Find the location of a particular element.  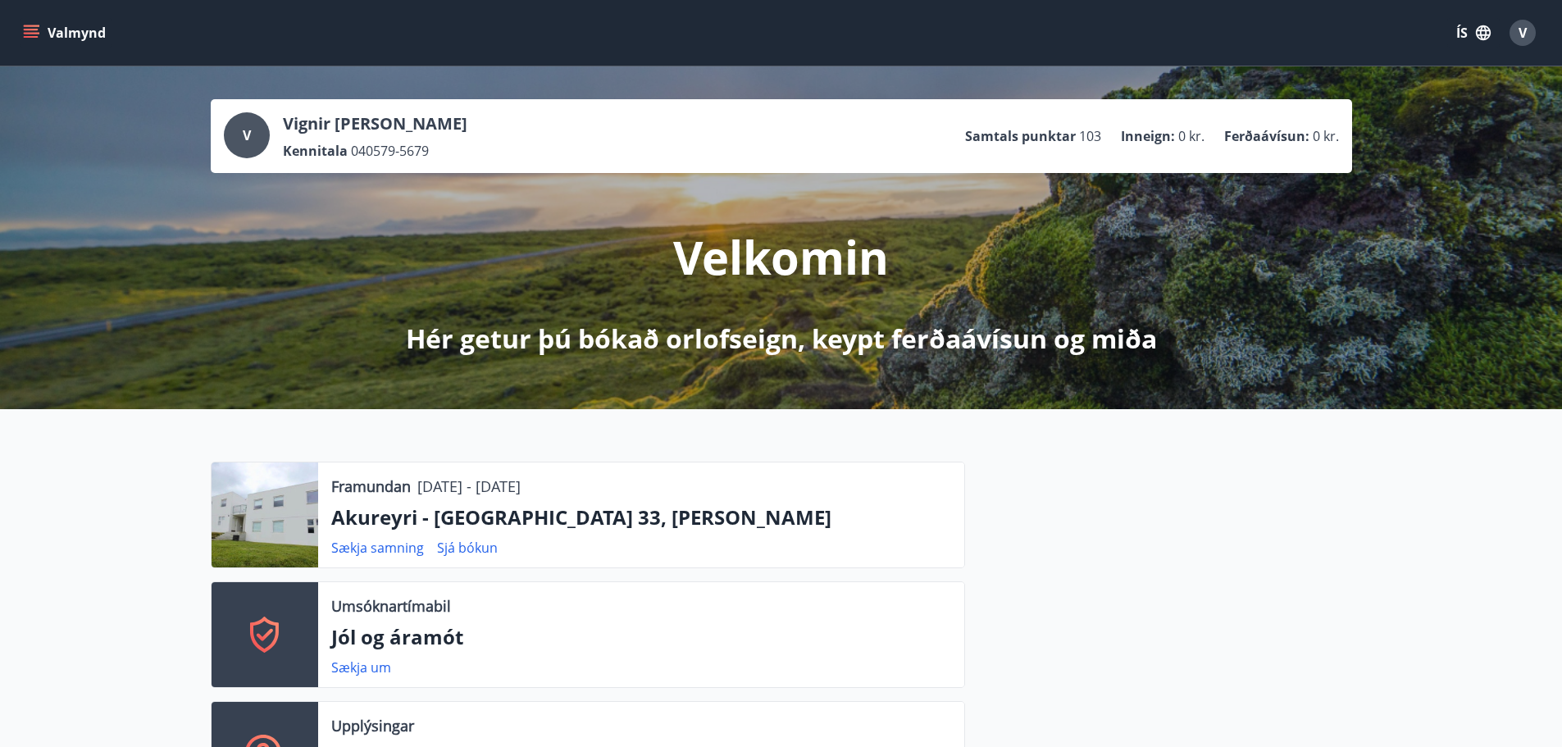

a: Sjá bókun is located at coordinates (467, 548).